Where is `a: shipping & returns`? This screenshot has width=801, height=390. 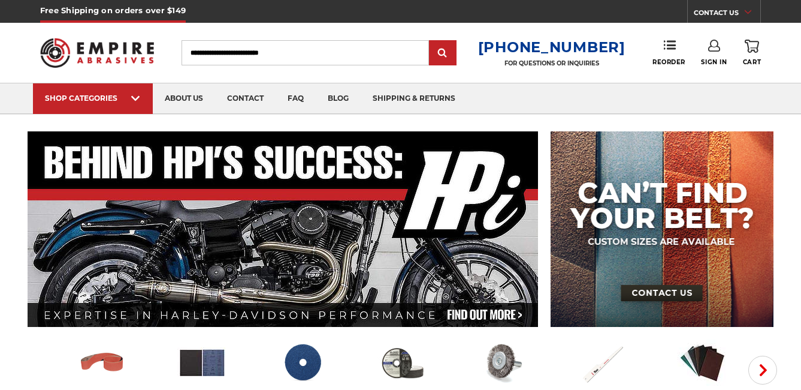 a: shipping & returns is located at coordinates (414, 98).